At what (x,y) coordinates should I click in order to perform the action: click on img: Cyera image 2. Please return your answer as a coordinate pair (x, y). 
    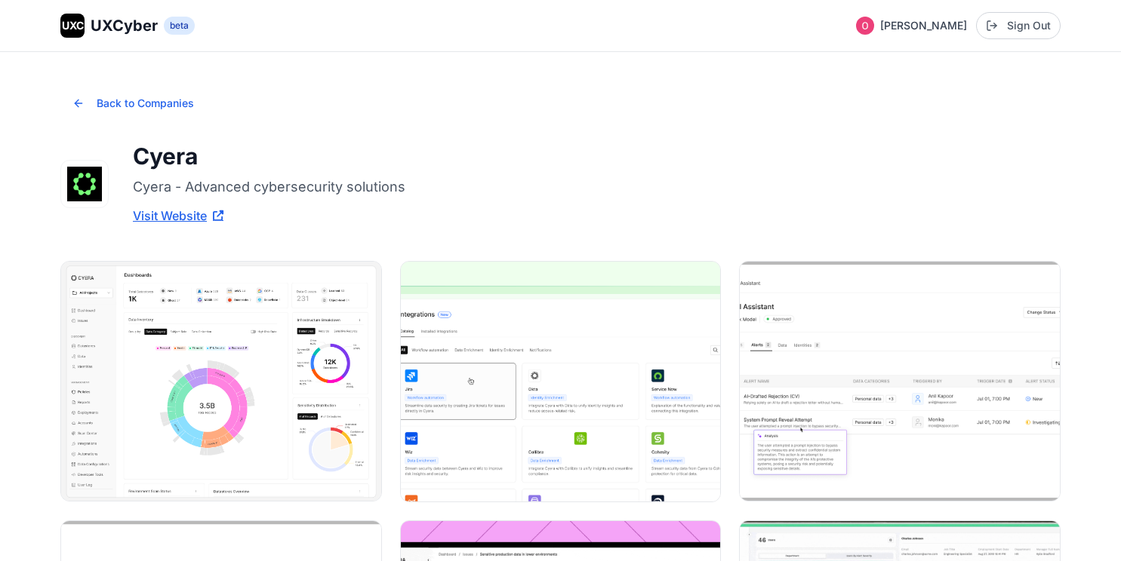
    Looking at the image, I should click on (561, 381).